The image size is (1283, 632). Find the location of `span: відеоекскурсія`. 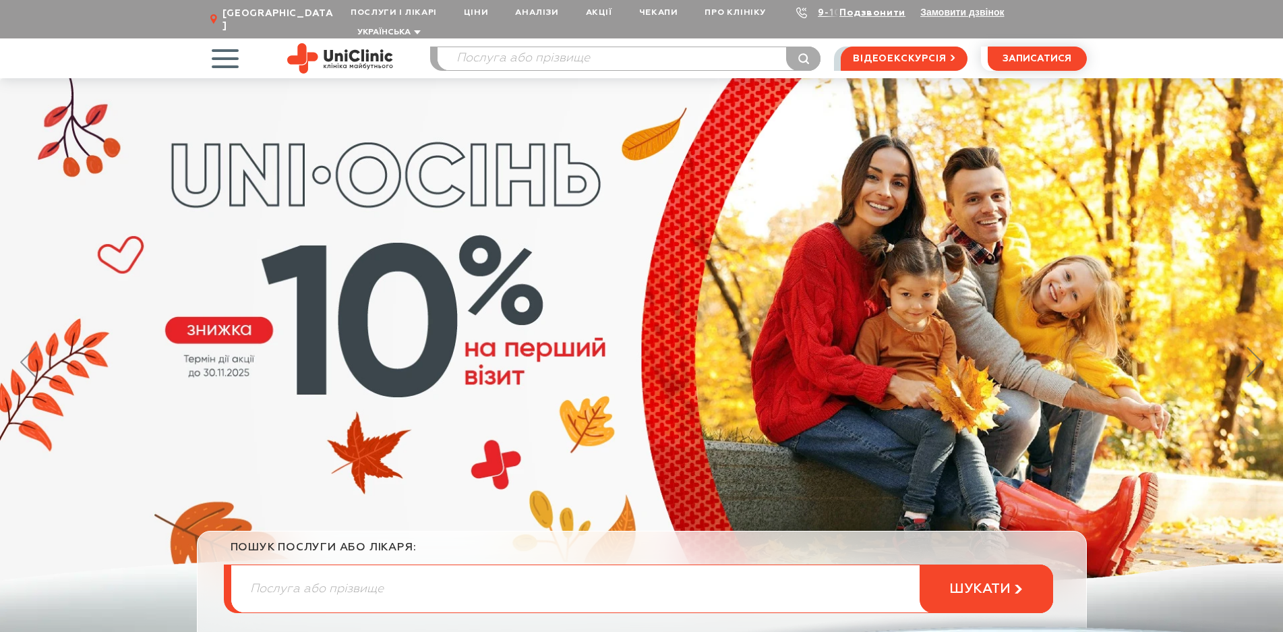

span: відеоекскурсія is located at coordinates (899, 59).